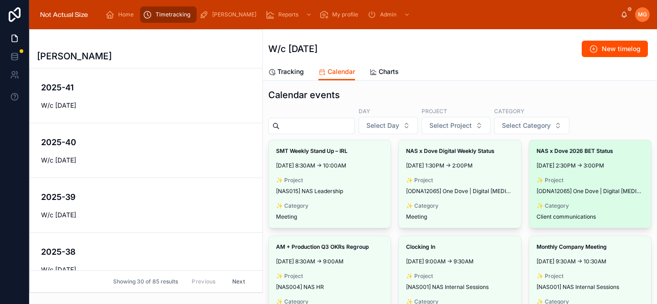  Describe the element at coordinates (450, 125) in the screenshot. I see `span: Select Project` at that location.